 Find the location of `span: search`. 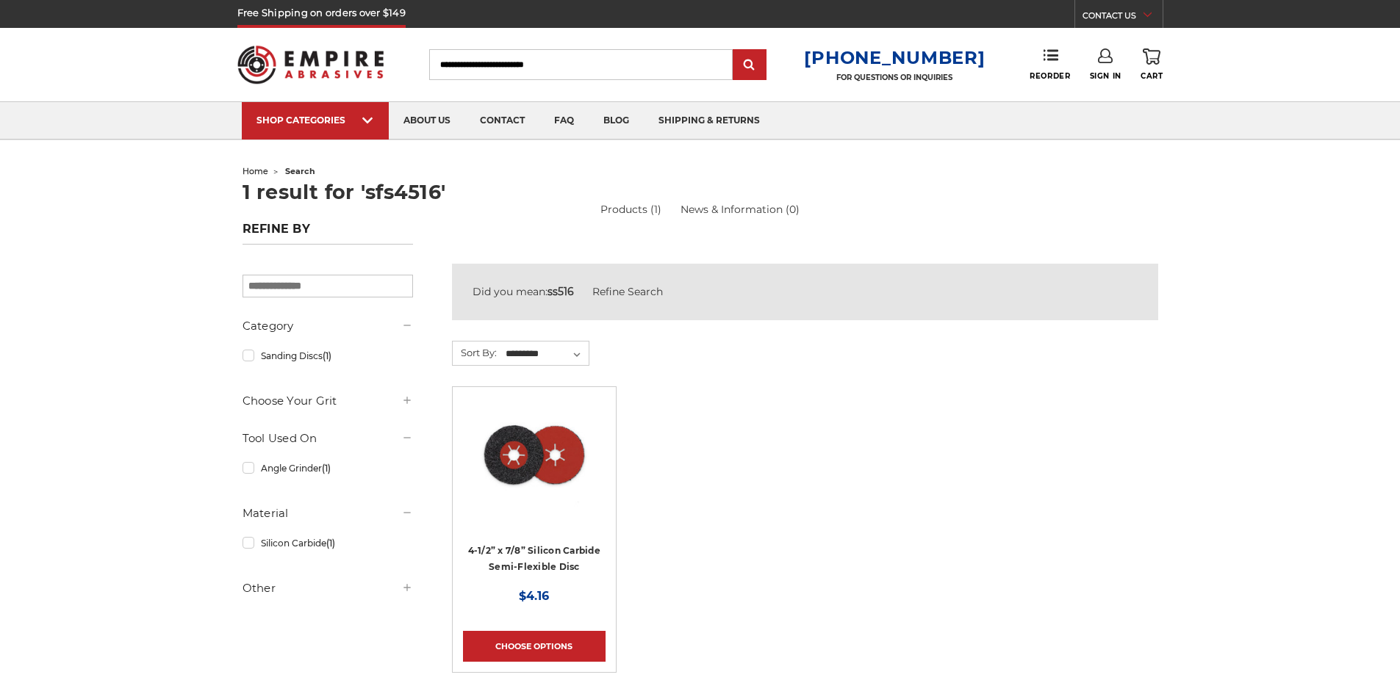

span: search is located at coordinates (300, 171).